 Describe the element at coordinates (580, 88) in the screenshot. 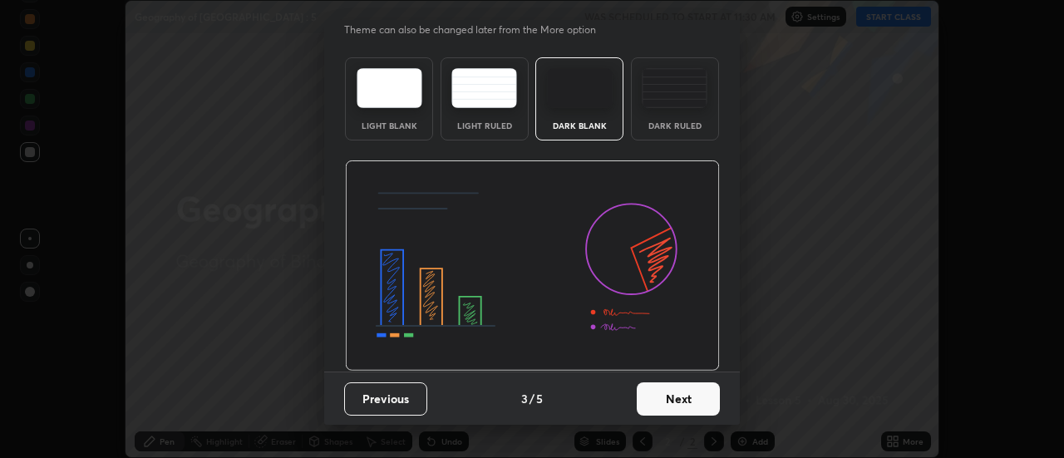

I see `img: darkTheme.f0cc69e5.svg` at that location.